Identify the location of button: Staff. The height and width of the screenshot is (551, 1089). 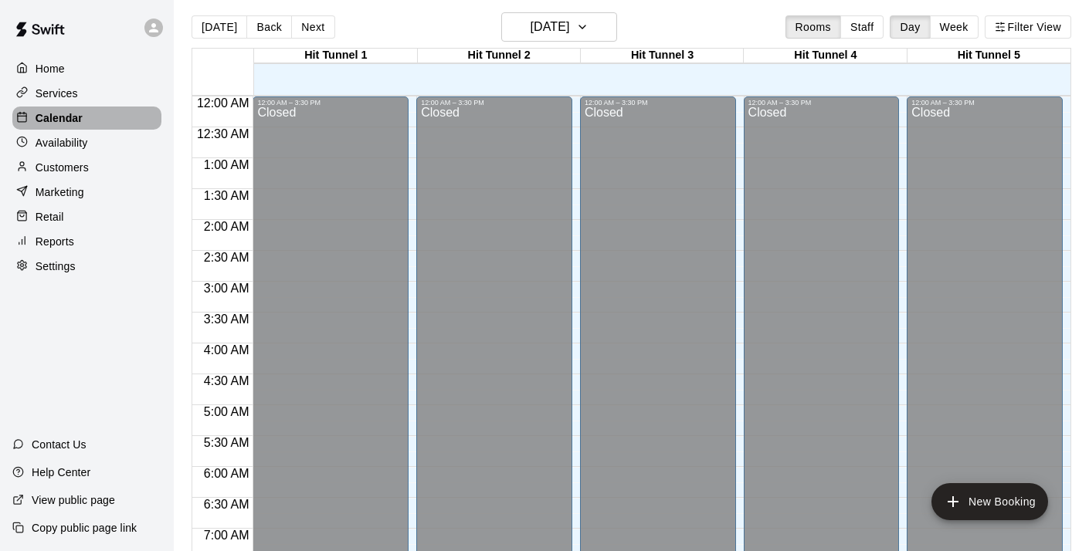
(862, 27).